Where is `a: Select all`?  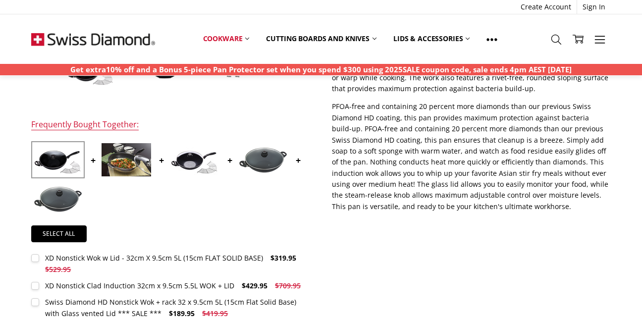
a: Select all is located at coordinates (59, 234).